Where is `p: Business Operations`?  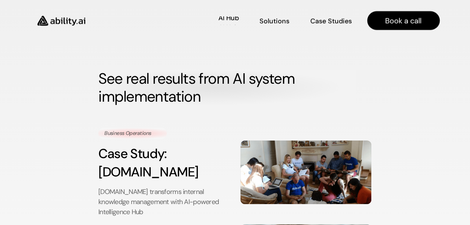 p: Business Operations is located at coordinates (132, 133).